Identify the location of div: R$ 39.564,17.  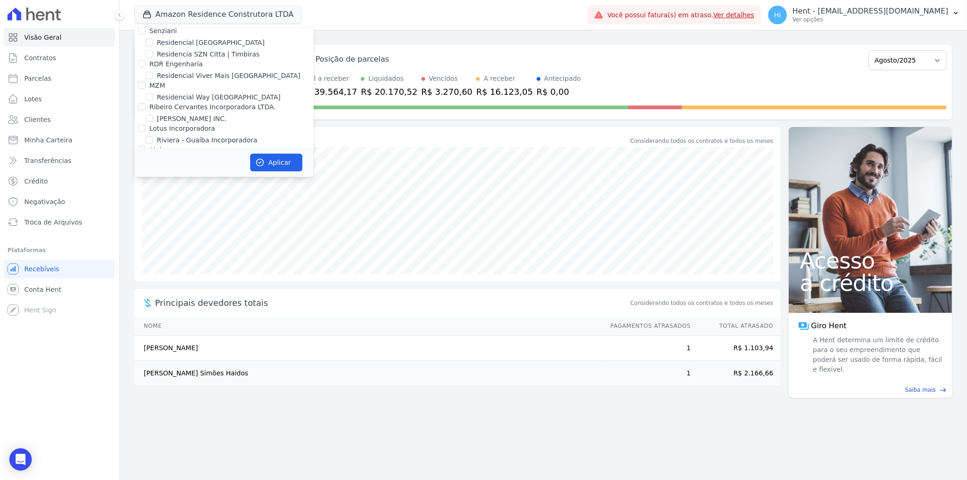
(329, 91).